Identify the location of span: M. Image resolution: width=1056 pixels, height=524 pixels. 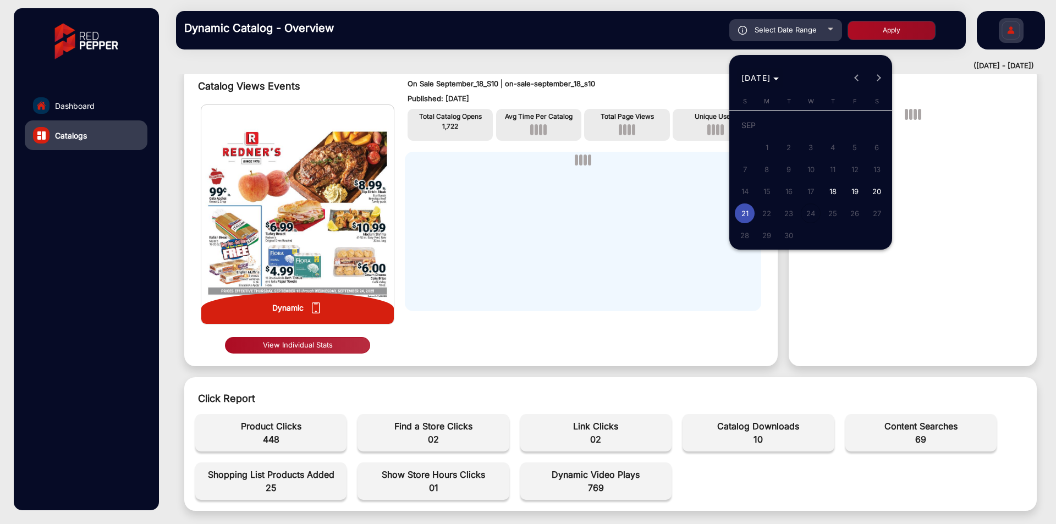
(767, 101).